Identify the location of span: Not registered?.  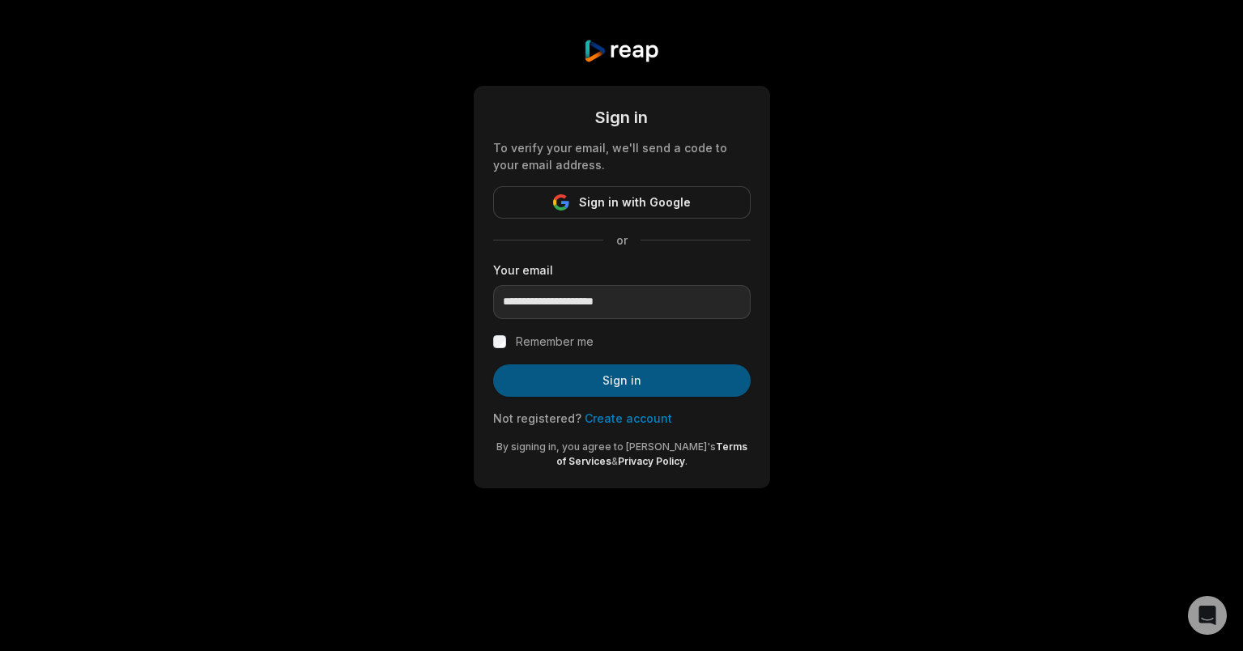
(537, 418).